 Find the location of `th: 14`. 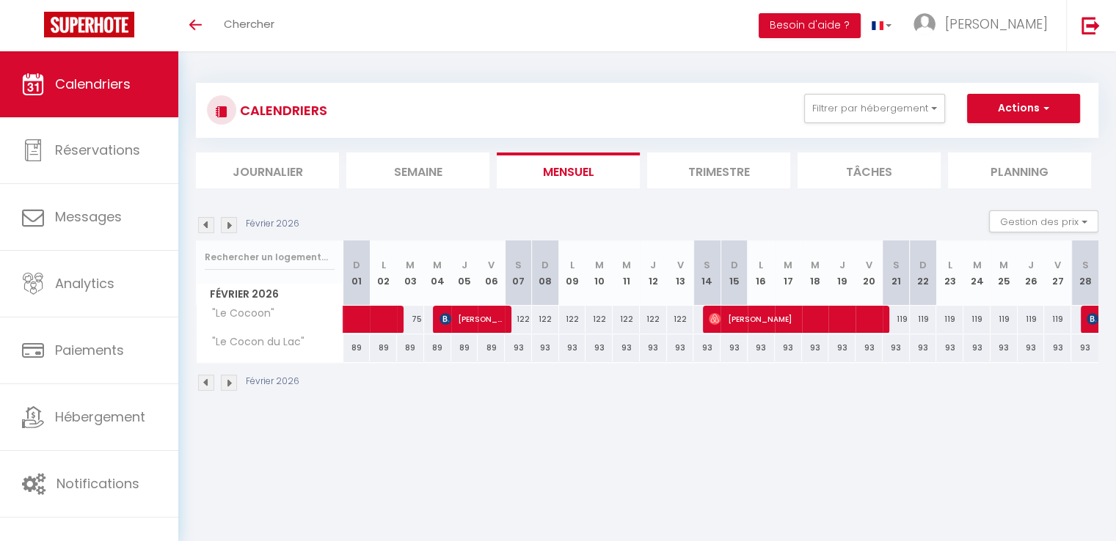

th: 14 is located at coordinates (706, 273).